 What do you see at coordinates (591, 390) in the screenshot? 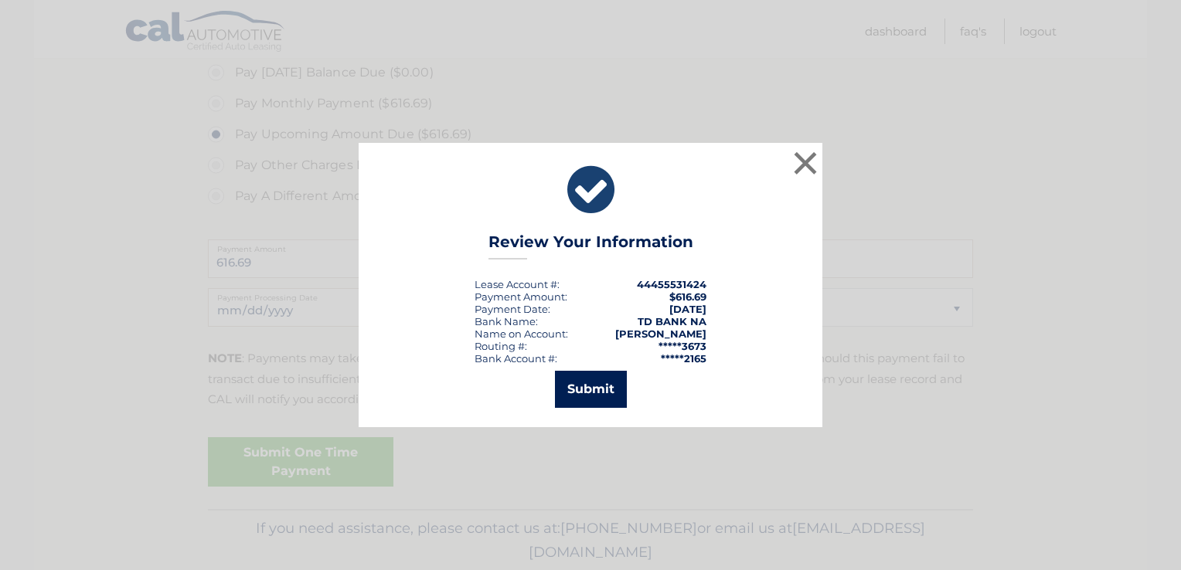
I see `button: Submit` at bounding box center [591, 390].